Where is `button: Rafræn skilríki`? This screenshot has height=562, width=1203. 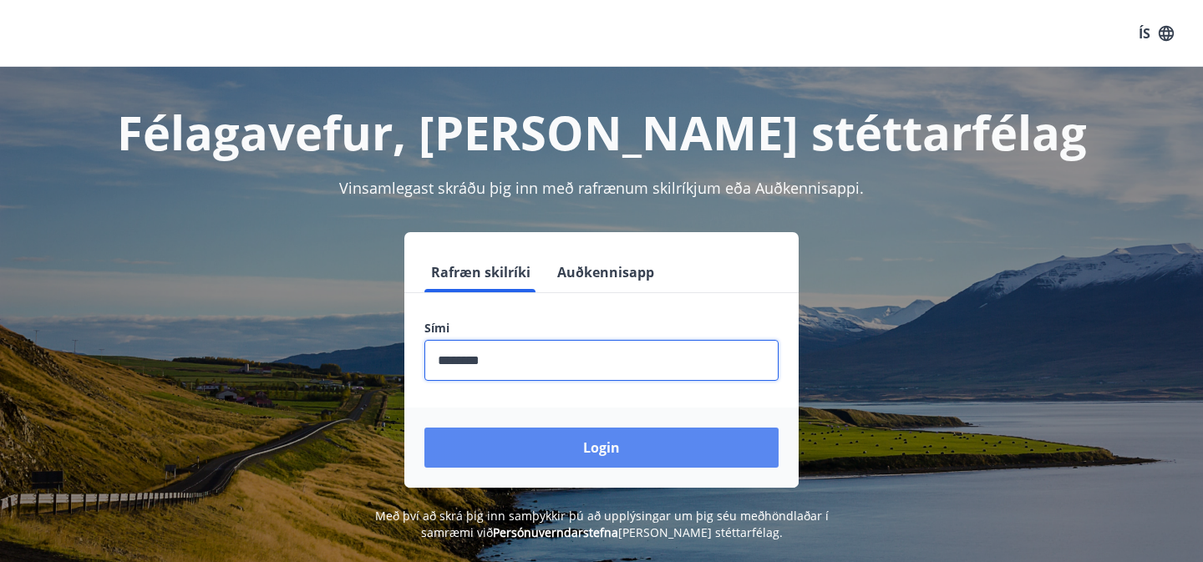
button: Rafræn skilríki is located at coordinates (480, 272).